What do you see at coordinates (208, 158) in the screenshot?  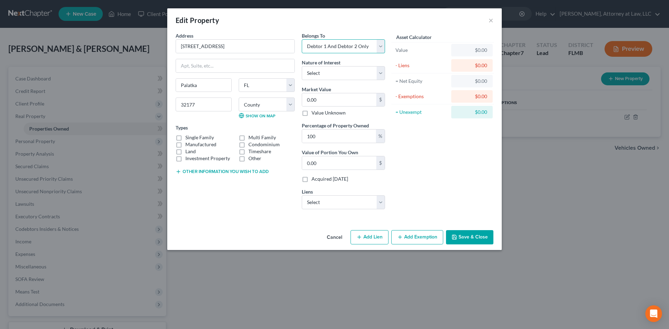 I see `label: Investment Property` at bounding box center [208, 158].